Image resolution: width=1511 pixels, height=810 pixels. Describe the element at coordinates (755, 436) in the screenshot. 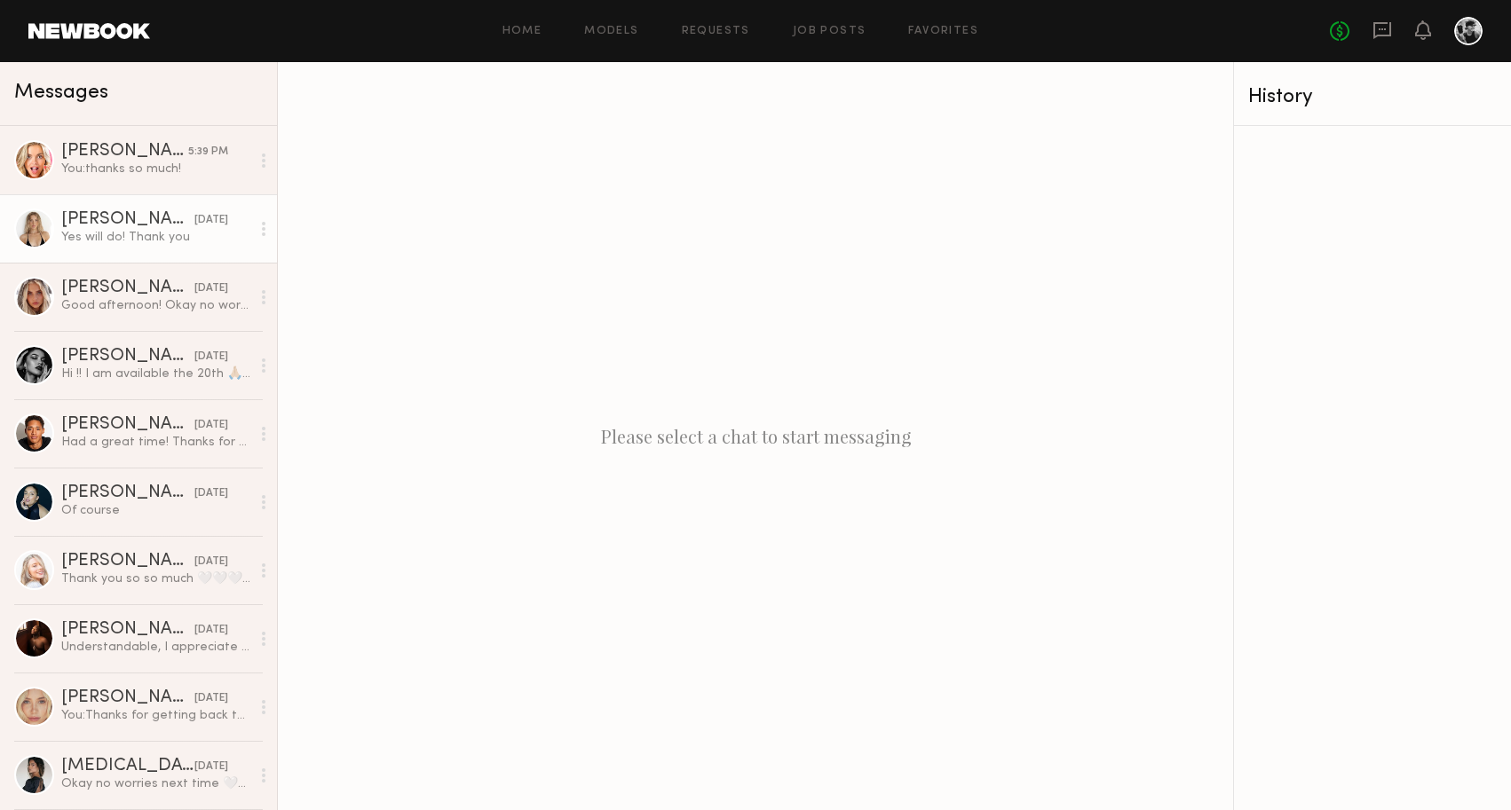

I see `div: Please select a chat to start messaging` at that location.